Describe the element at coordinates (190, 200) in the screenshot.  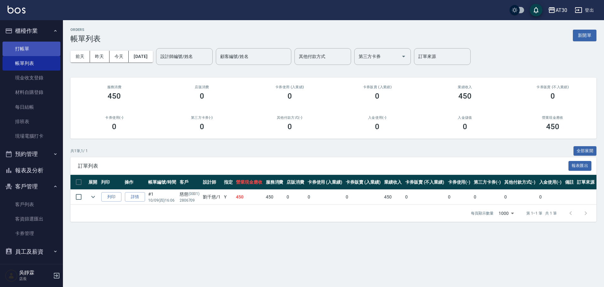
I see `p: 2806709` at that location.